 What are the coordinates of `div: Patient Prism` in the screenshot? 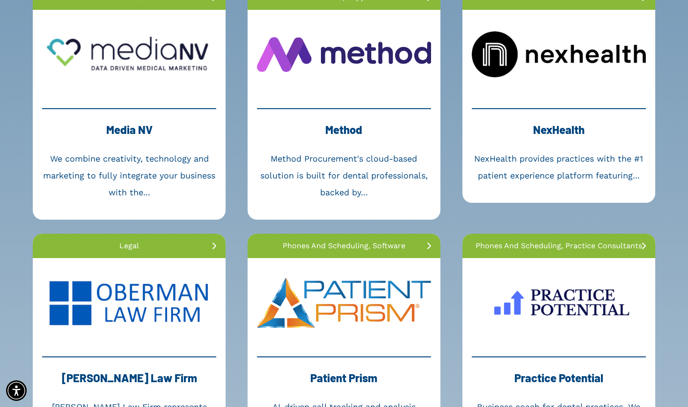 It's located at (344, 382).